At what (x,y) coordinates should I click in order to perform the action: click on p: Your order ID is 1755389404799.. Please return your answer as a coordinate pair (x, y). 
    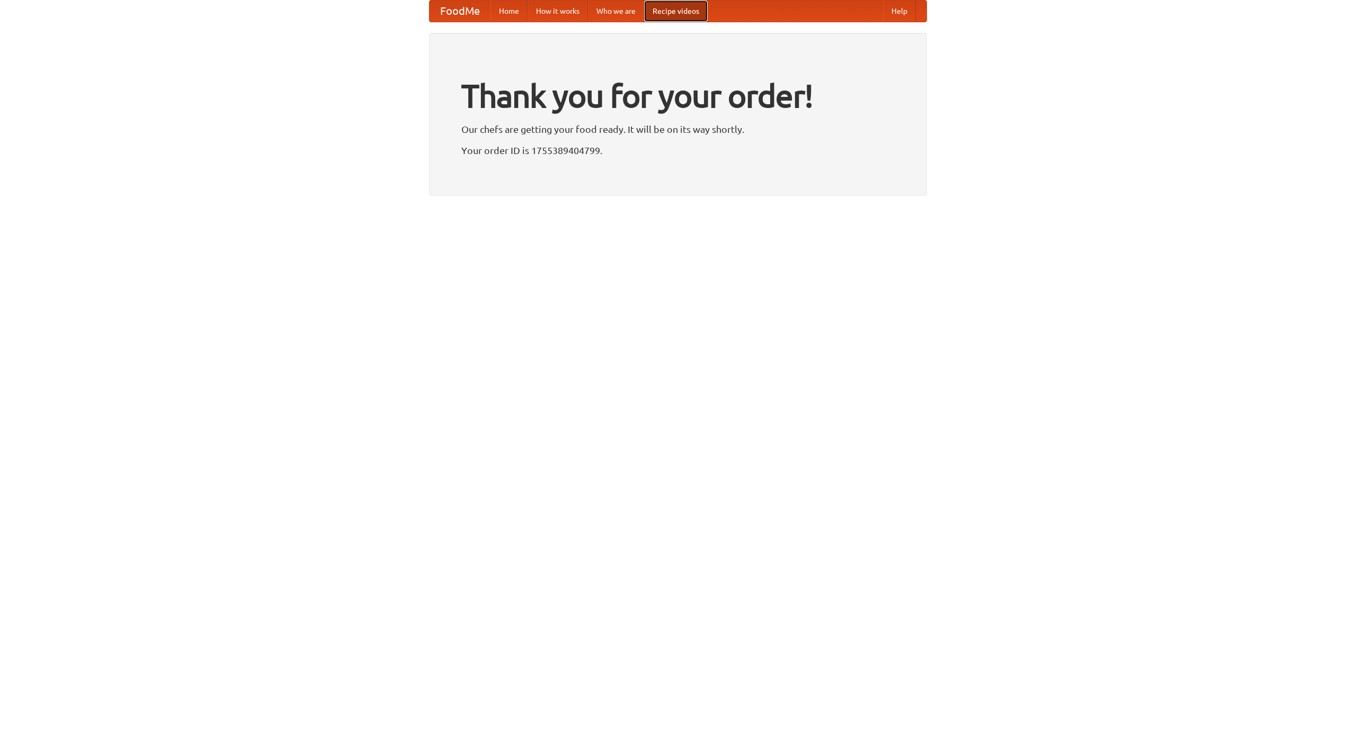
    Looking at the image, I should click on (678, 150).